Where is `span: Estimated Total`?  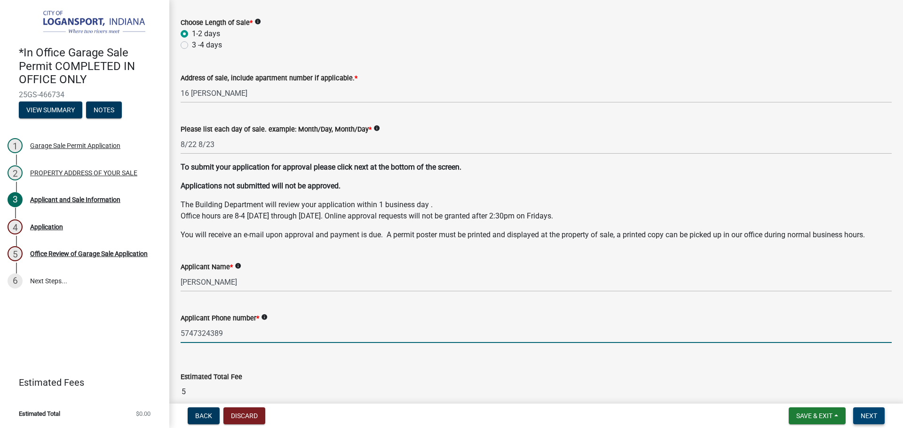 span: Estimated Total is located at coordinates (39, 414).